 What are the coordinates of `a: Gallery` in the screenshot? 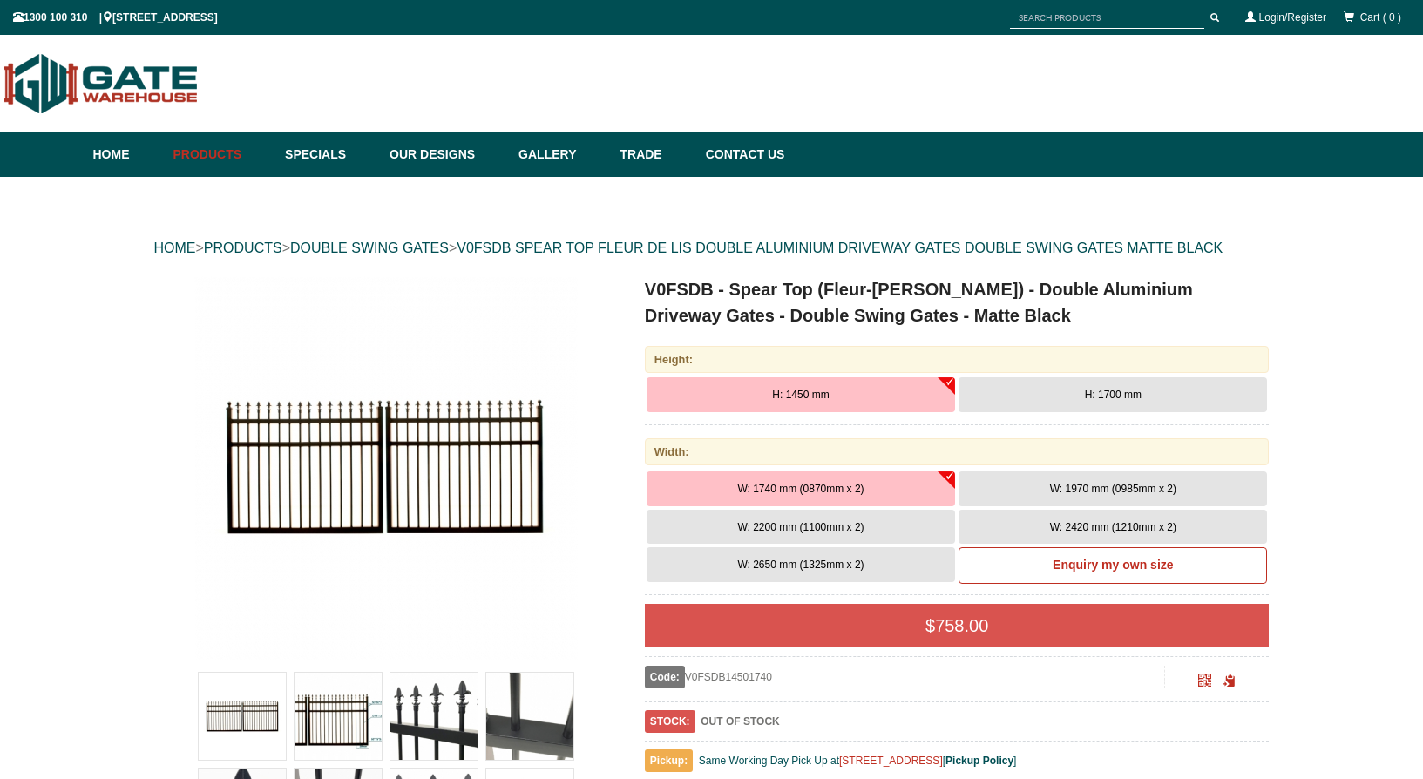 It's located at (560, 154).